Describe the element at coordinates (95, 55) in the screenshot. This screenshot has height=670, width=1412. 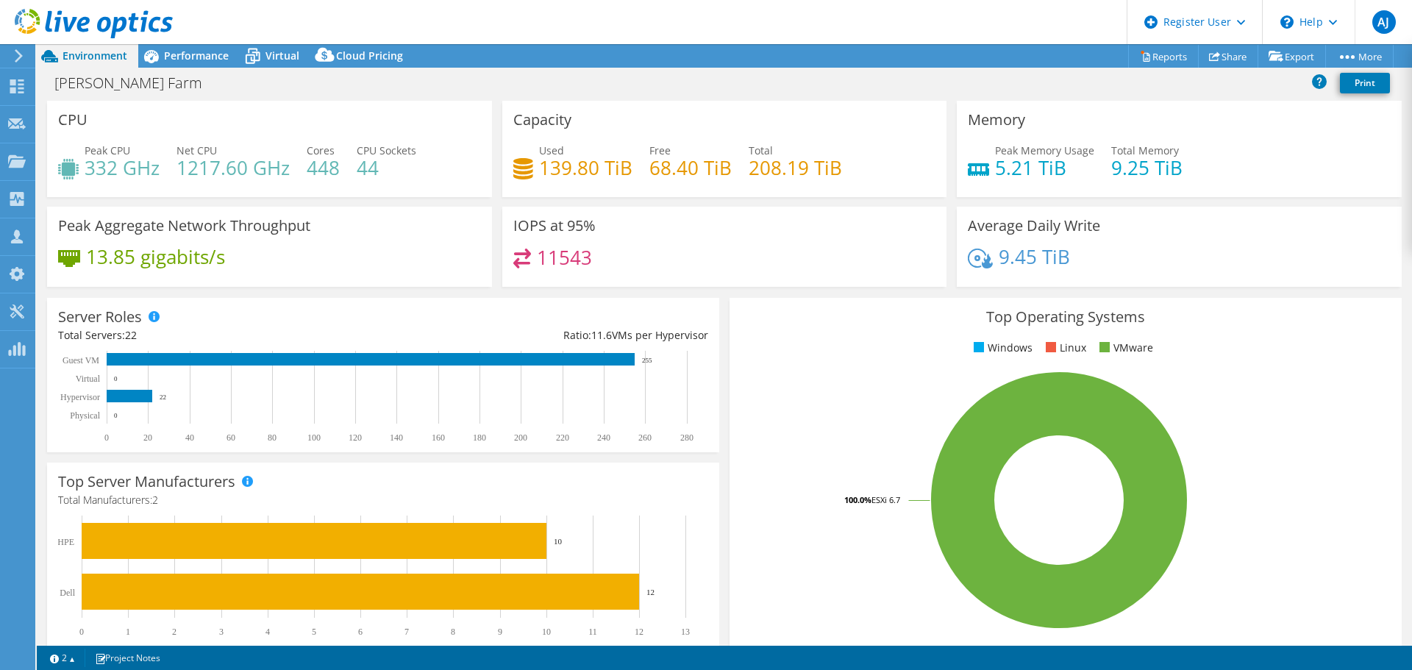
I see `span: Environment` at that location.